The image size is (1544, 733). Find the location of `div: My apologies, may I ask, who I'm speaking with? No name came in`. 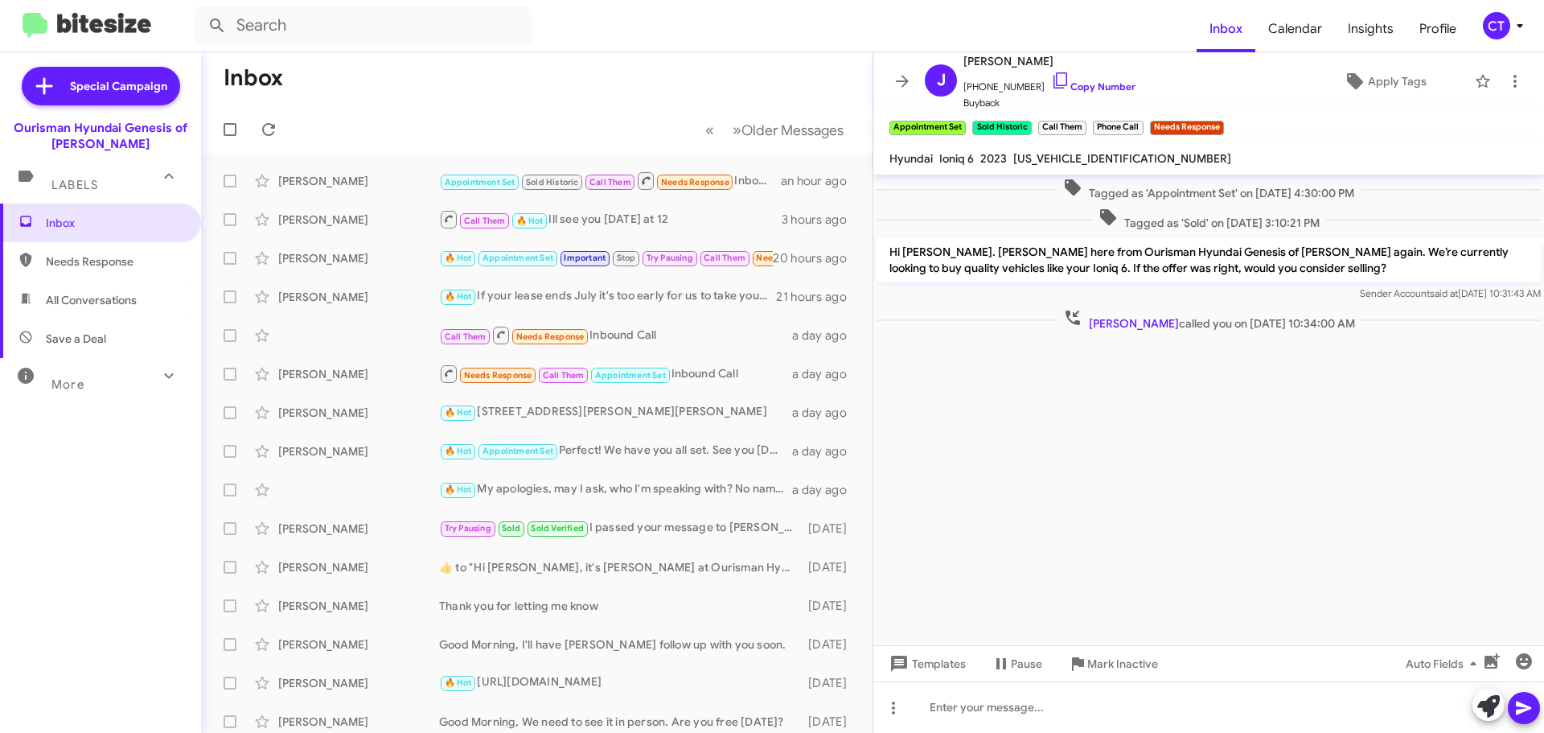

div: My apologies, may I ask, who I'm speaking with? No name came in is located at coordinates (615, 489).